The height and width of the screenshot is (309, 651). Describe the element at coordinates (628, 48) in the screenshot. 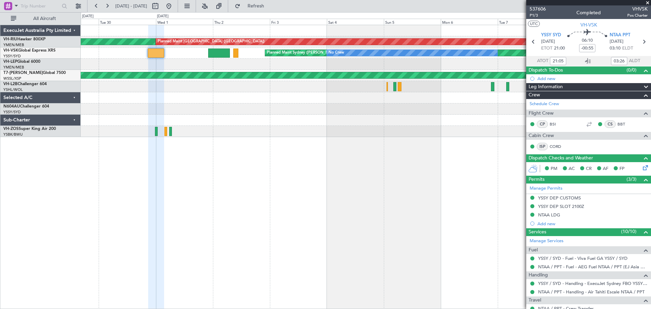

I see `span: ELDT` at that location.